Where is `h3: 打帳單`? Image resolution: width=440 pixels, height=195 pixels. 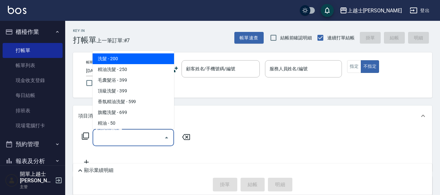 h3: 打帳單 is located at coordinates (85, 40).